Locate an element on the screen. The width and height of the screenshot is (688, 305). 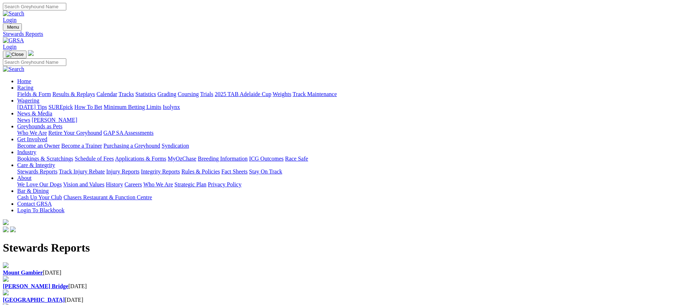
h1: Stewards Reports is located at coordinates (344, 248).